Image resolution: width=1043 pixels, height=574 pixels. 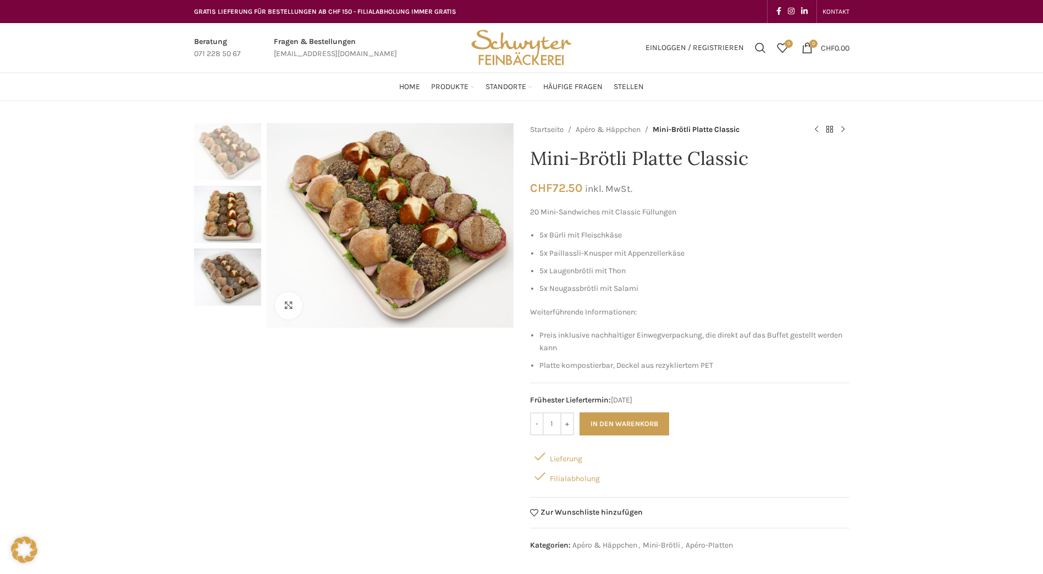 What do you see at coordinates (629, 87) in the screenshot?
I see `a: Stellen` at bounding box center [629, 87].